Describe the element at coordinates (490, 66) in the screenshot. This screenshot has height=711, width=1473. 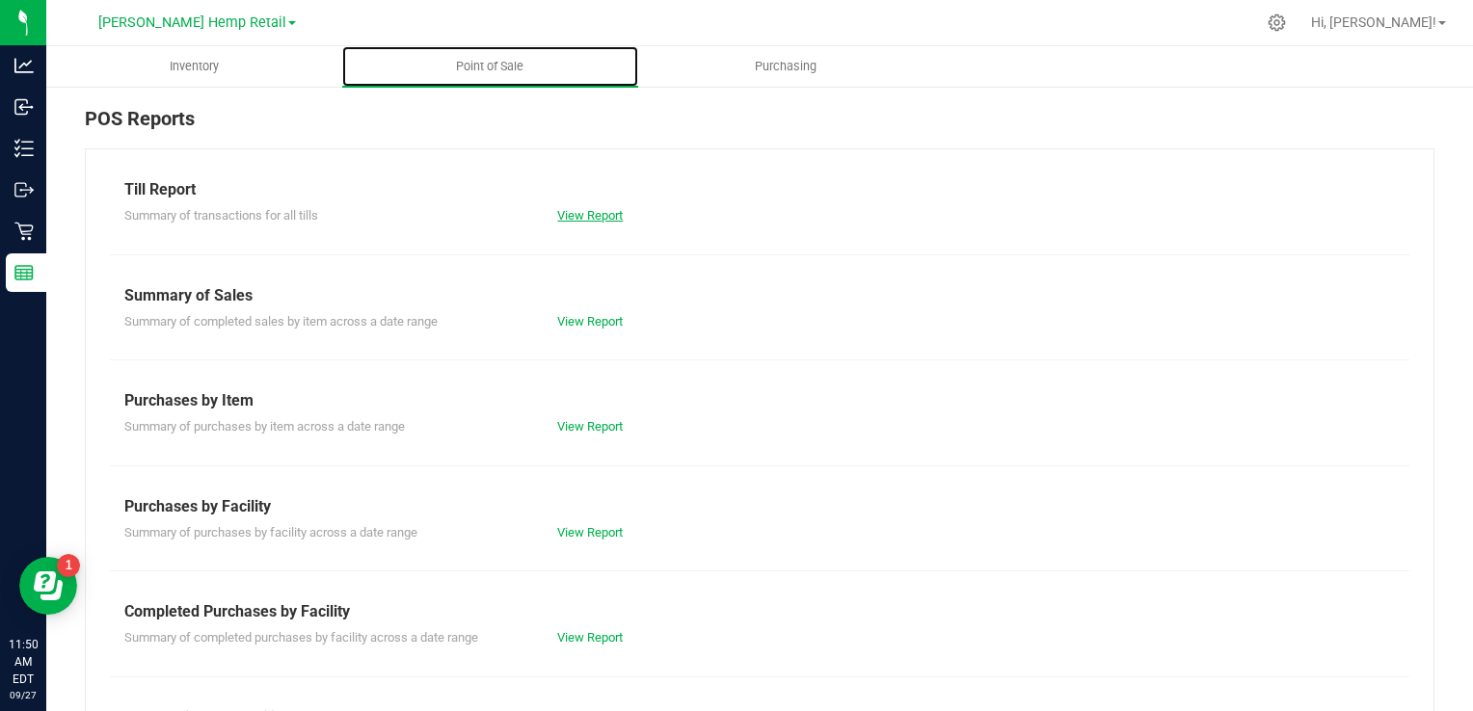
I see `span: Point of Sale` at that location.